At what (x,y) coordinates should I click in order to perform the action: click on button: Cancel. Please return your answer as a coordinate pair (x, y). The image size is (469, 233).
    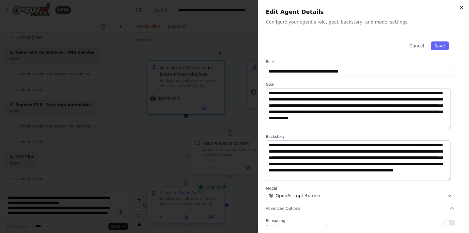
    Looking at the image, I should click on (417, 46).